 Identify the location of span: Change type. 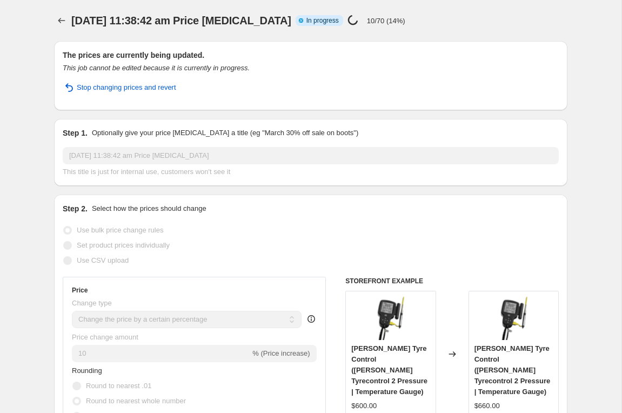
(92, 303).